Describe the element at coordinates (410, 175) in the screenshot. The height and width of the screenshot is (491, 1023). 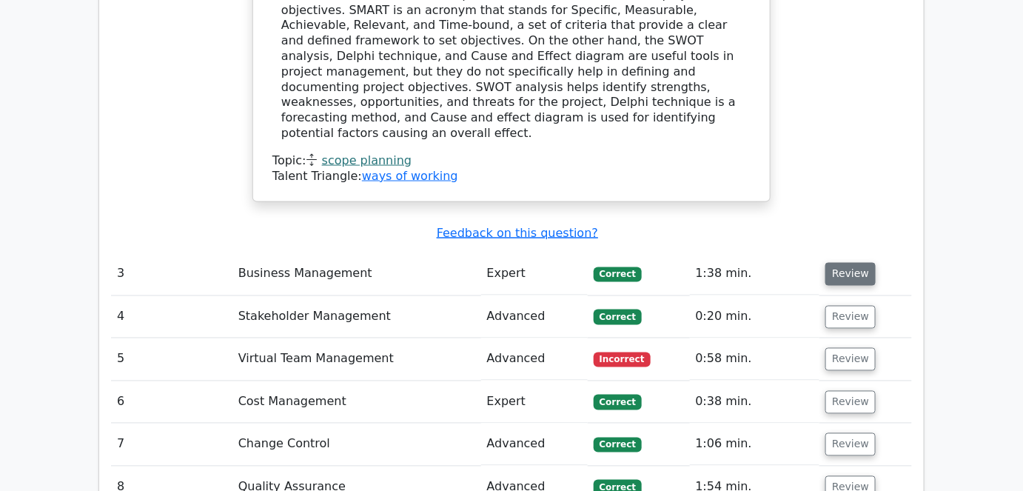
I see `a: ways of working` at that location.